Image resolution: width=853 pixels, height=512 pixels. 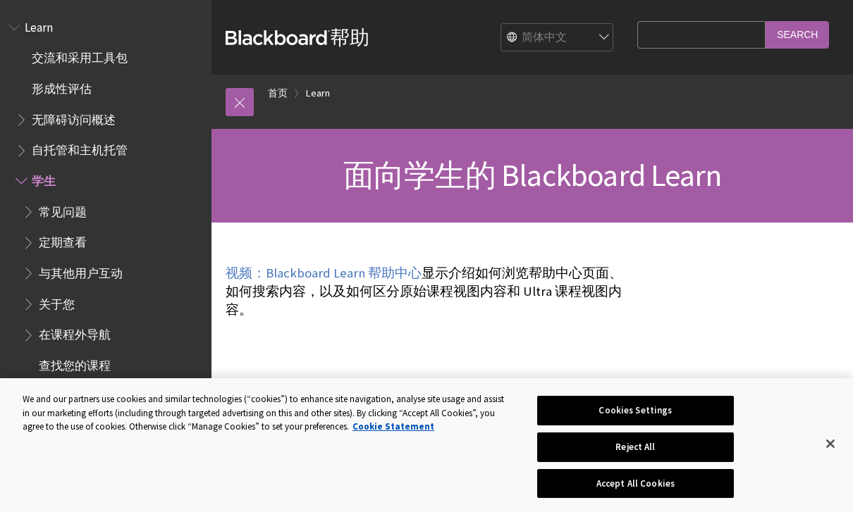 I want to click on select: Site Language Selector, so click(x=557, y=38).